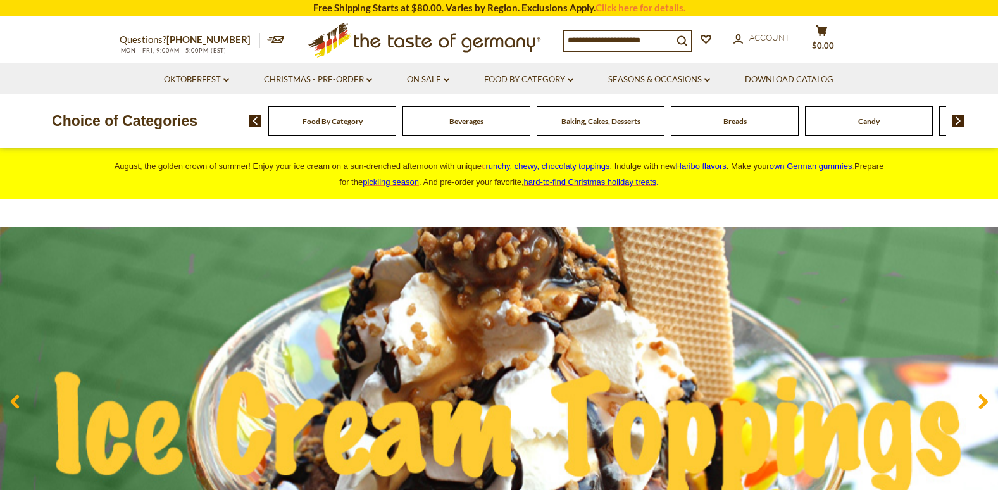 Image resolution: width=998 pixels, height=490 pixels. What do you see at coordinates (173, 50) in the screenshot?
I see `span: MON - FRI, 9:00AM - 5:00PM (EST)` at bounding box center [173, 50].